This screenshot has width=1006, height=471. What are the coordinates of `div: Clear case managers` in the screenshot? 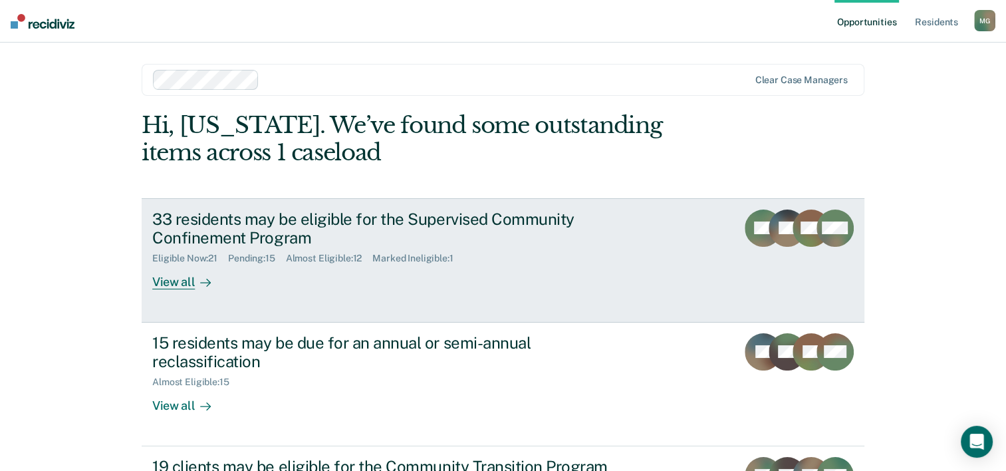 It's located at (801, 80).